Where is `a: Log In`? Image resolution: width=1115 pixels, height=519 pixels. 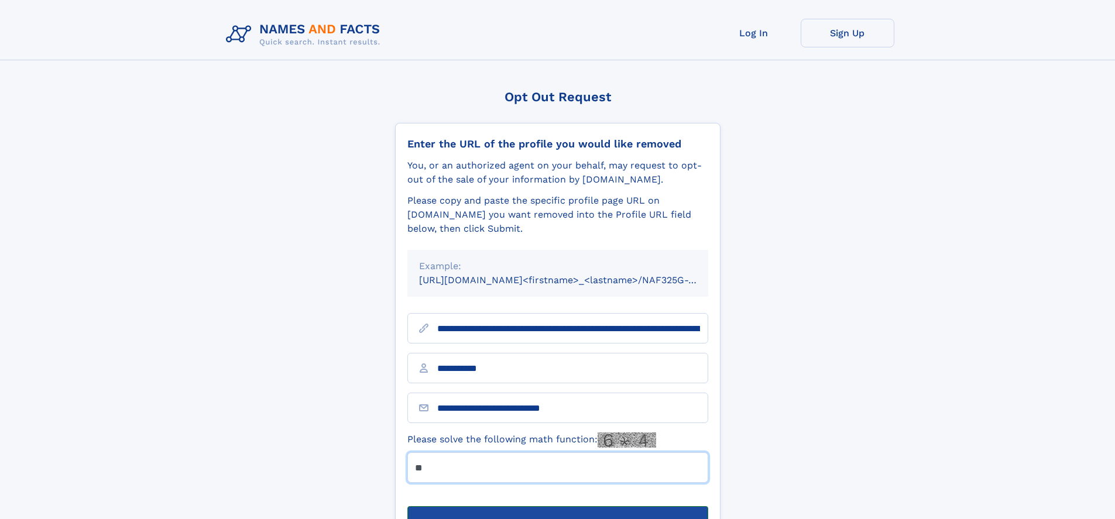 a: Log In is located at coordinates (754, 33).